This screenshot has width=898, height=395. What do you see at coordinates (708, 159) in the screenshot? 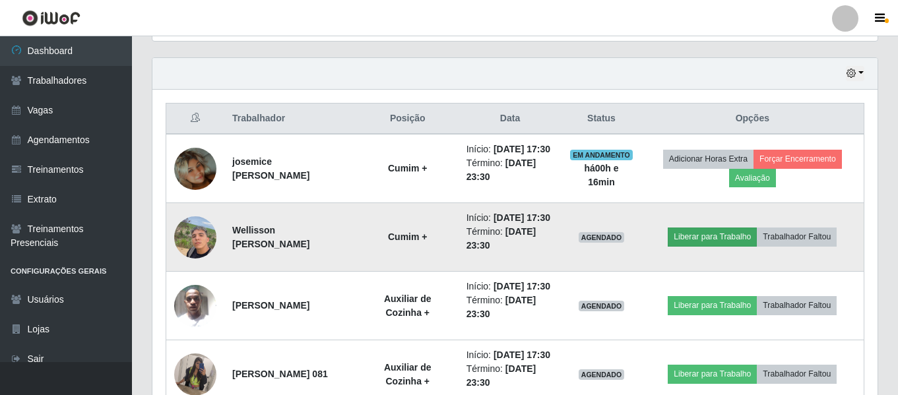
I see `button: Adicionar Horas Extra` at bounding box center [708, 159].